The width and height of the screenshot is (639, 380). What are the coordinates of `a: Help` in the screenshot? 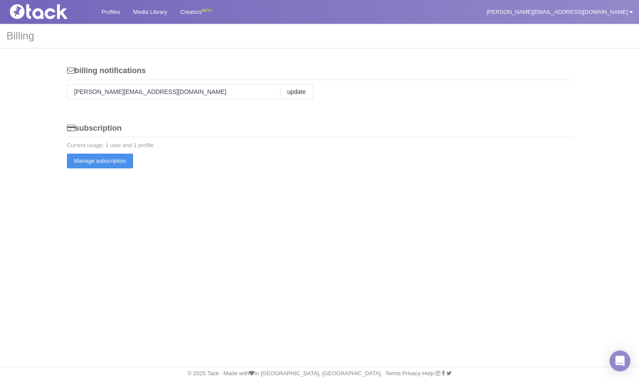 It's located at (428, 373).